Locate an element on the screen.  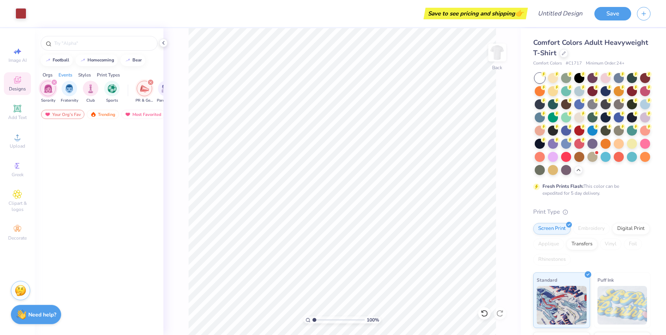
div: Print Types is located at coordinates (108, 75).